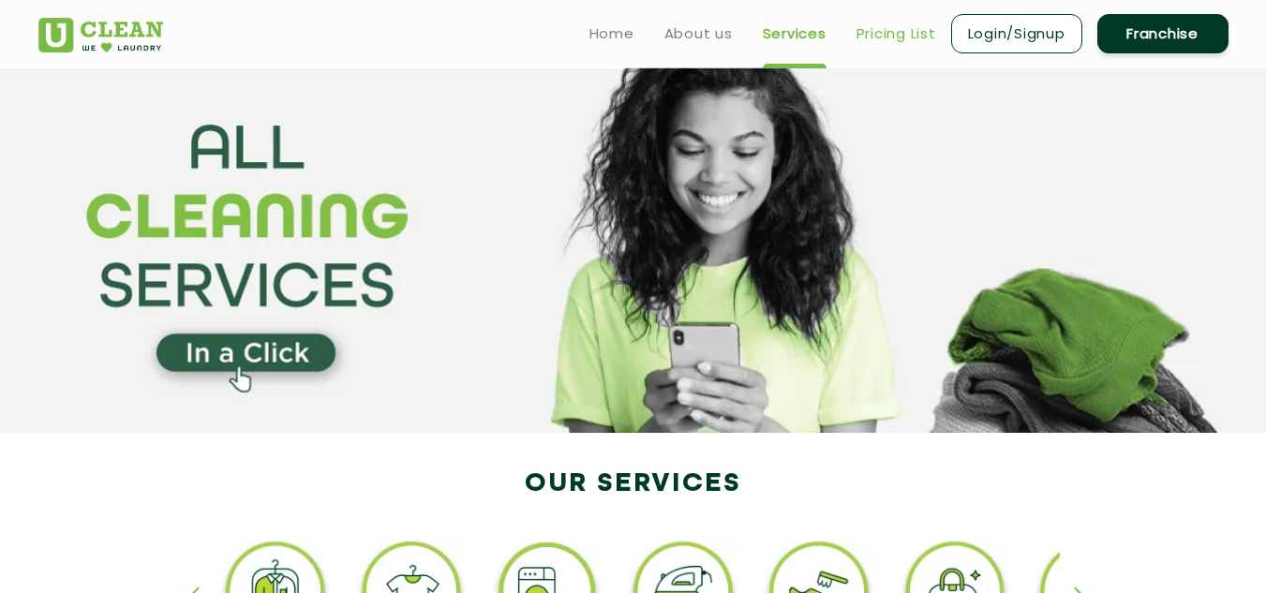 The height and width of the screenshot is (593, 1266). I want to click on img: UClean Laundry and Dry Cleaning, so click(100, 35).